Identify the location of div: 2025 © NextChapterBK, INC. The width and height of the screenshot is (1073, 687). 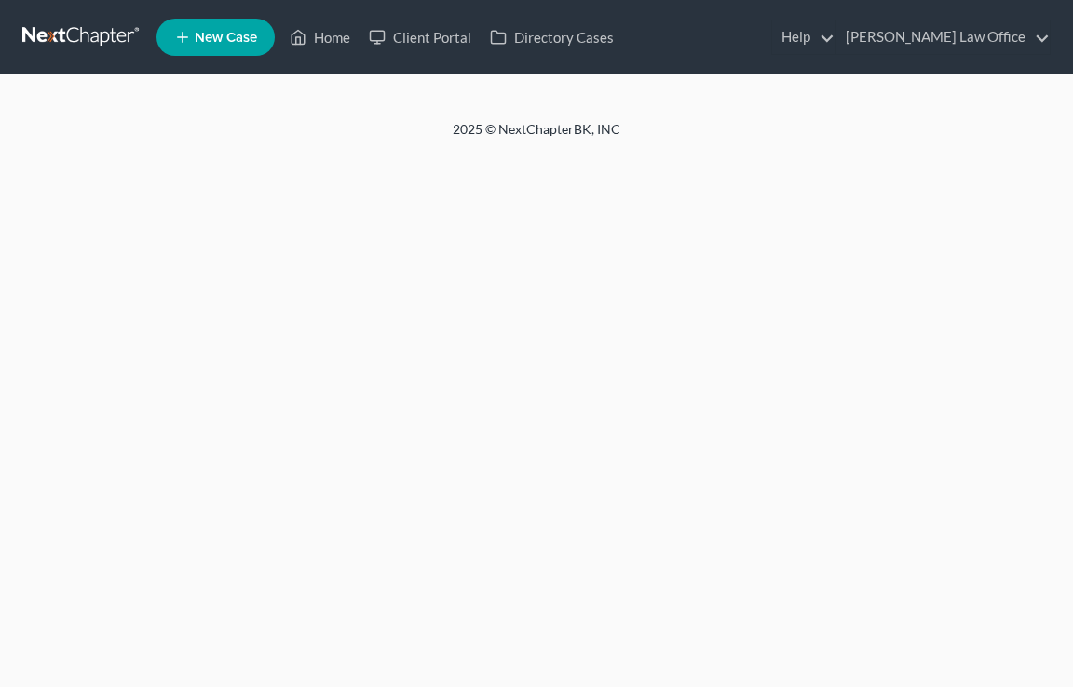
(536, 137).